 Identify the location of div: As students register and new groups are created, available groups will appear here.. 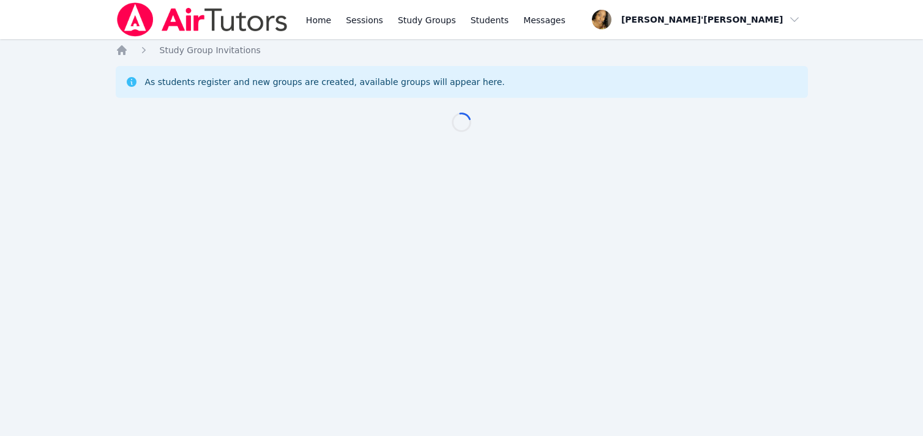
(325, 82).